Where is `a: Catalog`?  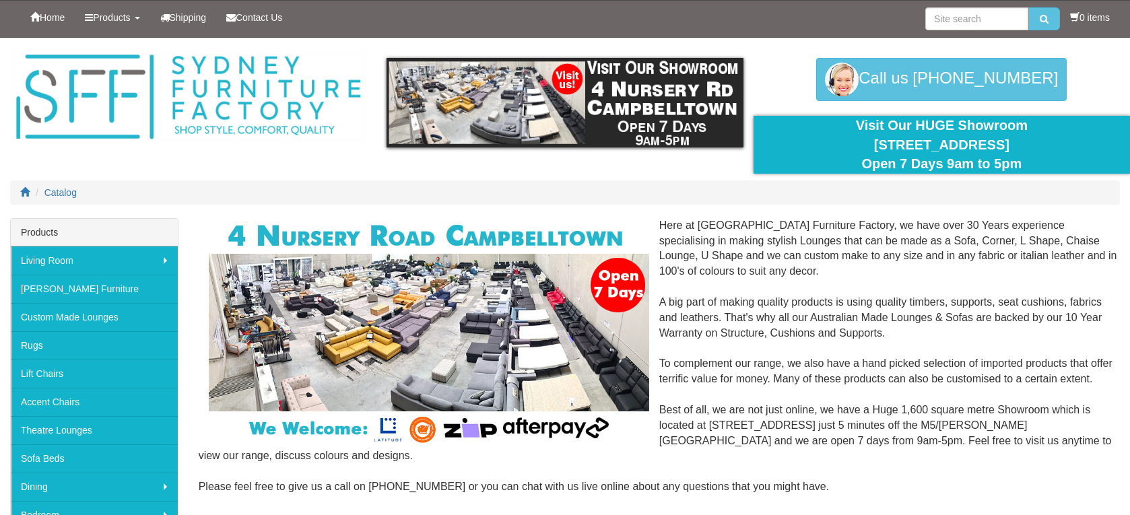
a: Catalog is located at coordinates (61, 193).